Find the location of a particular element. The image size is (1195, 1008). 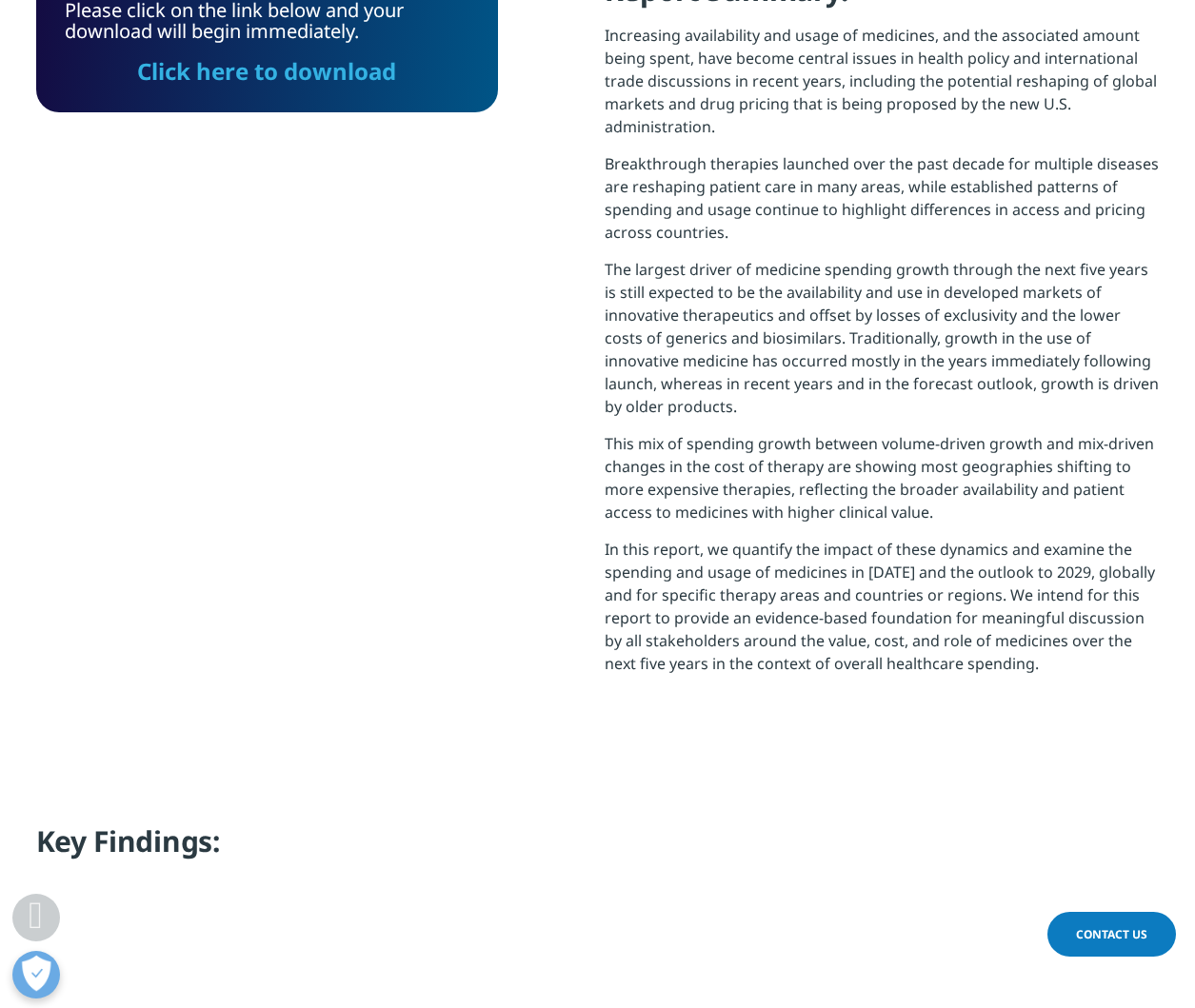

p: The largest driver of medicine spending growth through the next five years is still expected to b... is located at coordinates (881, 344).